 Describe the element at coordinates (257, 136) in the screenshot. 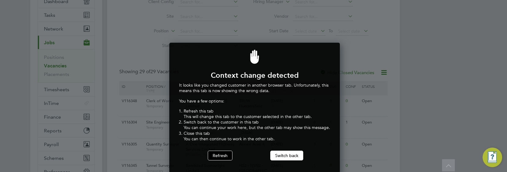

I see `li: Close this tab You can then continue to work in the other tab.` at that location.